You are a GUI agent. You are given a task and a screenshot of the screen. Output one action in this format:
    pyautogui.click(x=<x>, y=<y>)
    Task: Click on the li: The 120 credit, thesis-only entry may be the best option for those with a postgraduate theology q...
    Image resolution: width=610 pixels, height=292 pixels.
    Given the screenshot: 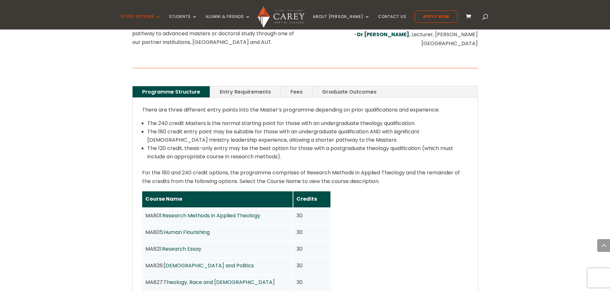 What is the action you would take?
    pyautogui.click(x=308, y=152)
    